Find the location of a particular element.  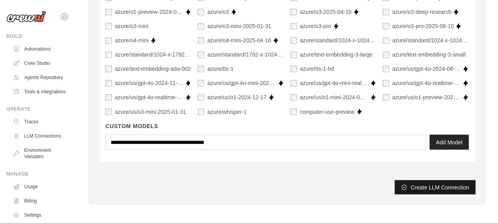

div: Build is located at coordinates (38, 36).